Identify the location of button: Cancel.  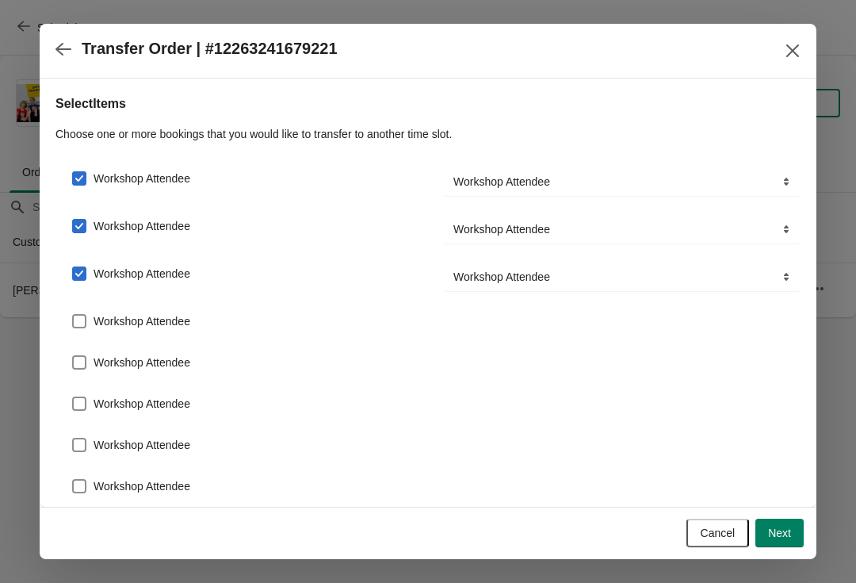
(718, 533).